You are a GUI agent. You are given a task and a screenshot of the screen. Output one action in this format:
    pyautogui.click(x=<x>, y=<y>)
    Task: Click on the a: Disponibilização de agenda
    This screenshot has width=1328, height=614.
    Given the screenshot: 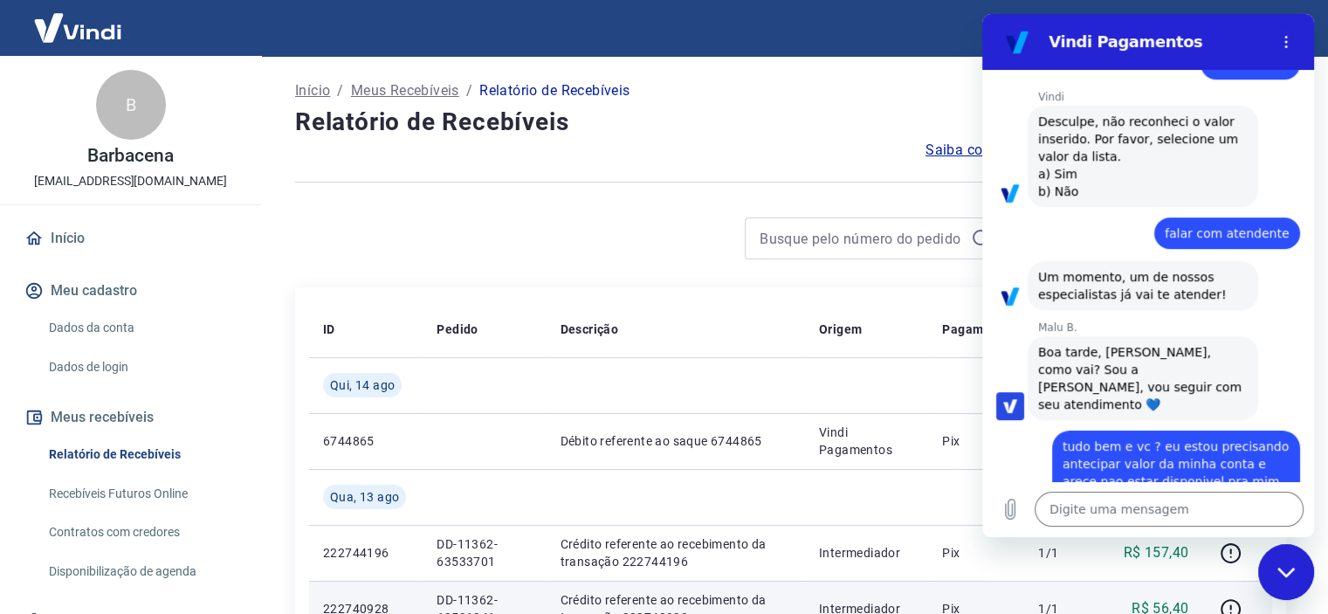 What is the action you would take?
    pyautogui.click(x=141, y=571)
    